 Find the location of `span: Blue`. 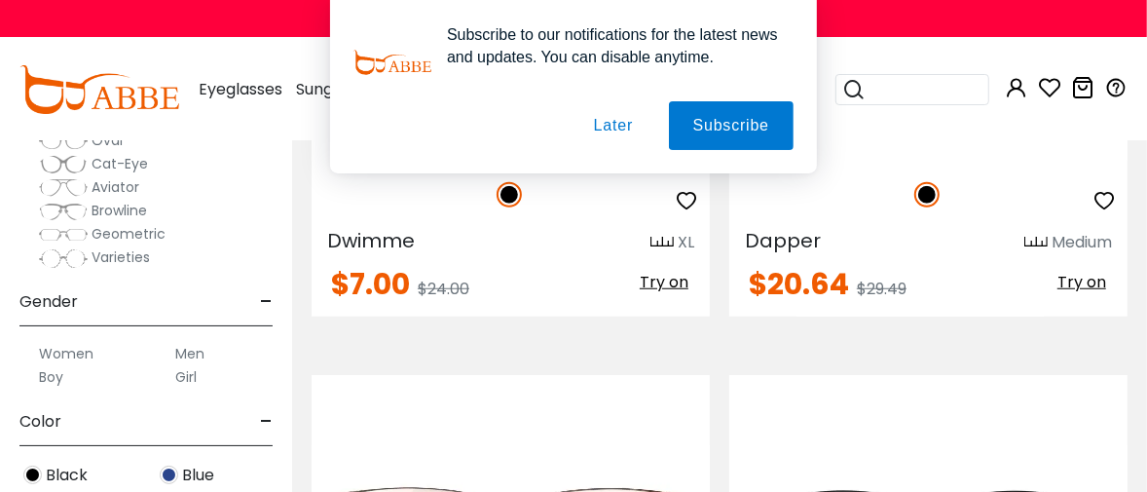

span: Blue is located at coordinates (198, 475).